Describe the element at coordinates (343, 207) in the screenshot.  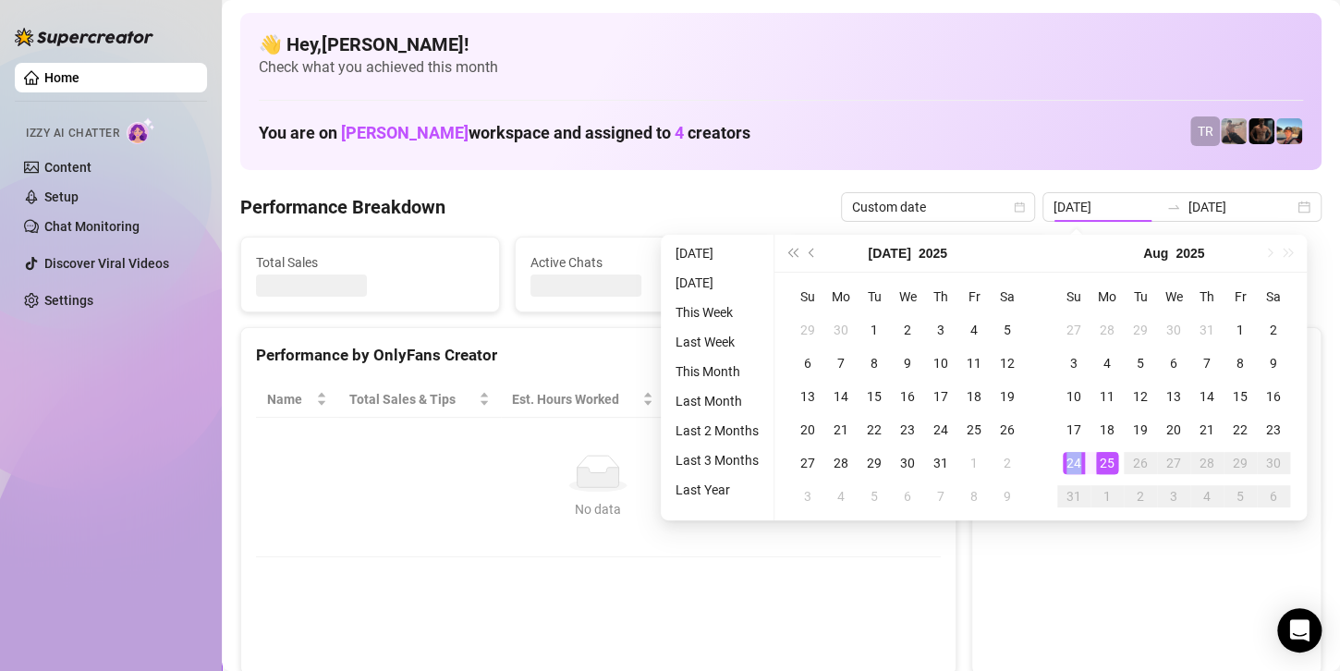
I see `h4: Performance Breakdown` at that location.